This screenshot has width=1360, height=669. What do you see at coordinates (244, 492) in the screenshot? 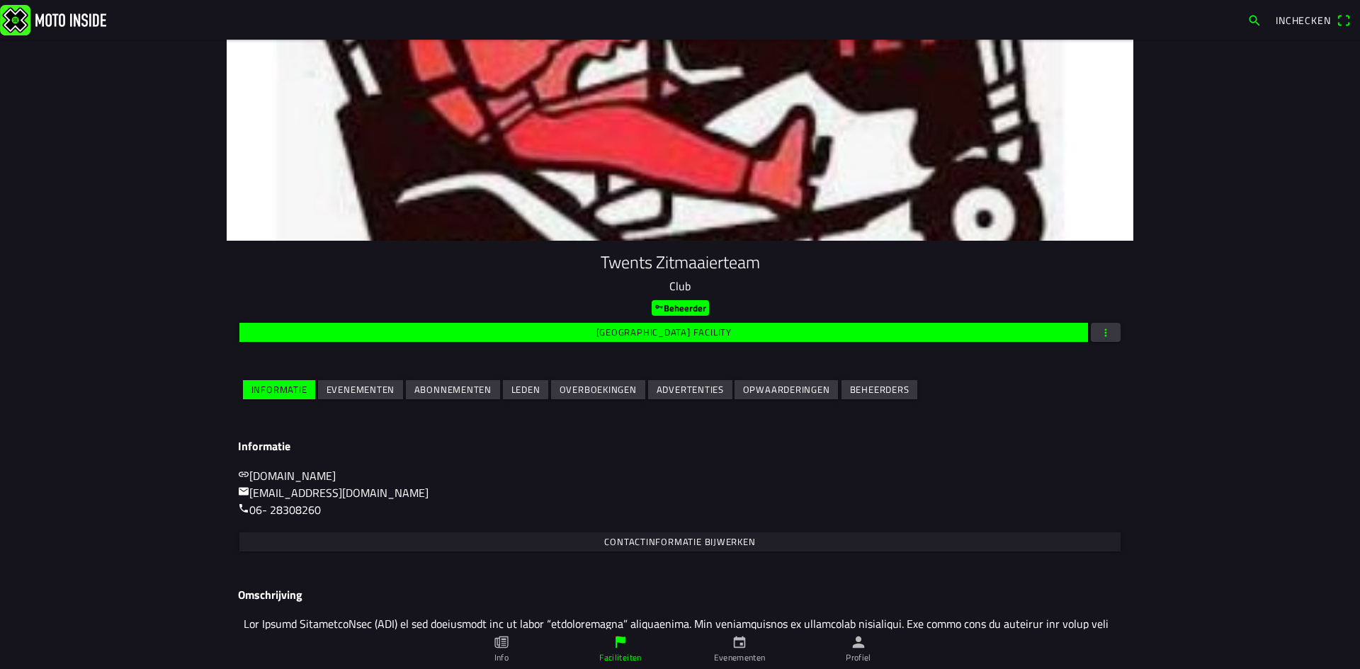
I see `ion-icon: mail` at bounding box center [244, 492].